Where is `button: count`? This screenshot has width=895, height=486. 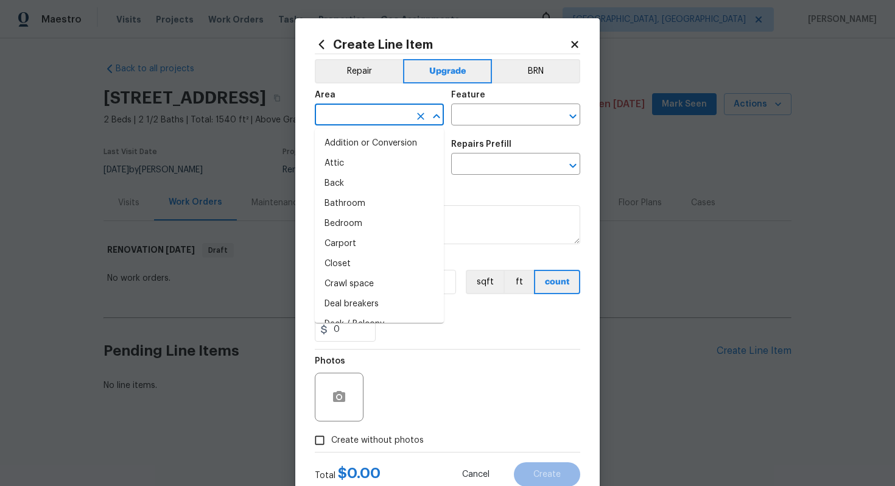
button: count is located at coordinates (557, 282).